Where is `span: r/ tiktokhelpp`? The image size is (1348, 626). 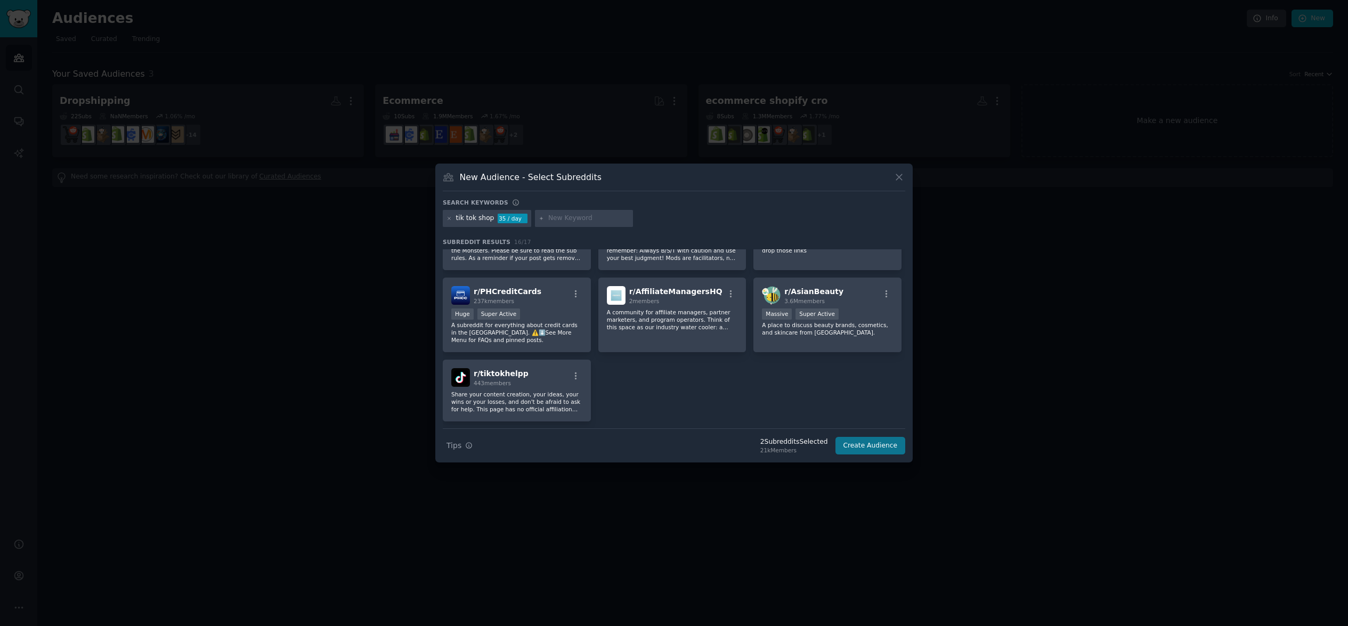 span: r/ tiktokhelpp is located at coordinates (501, 373).